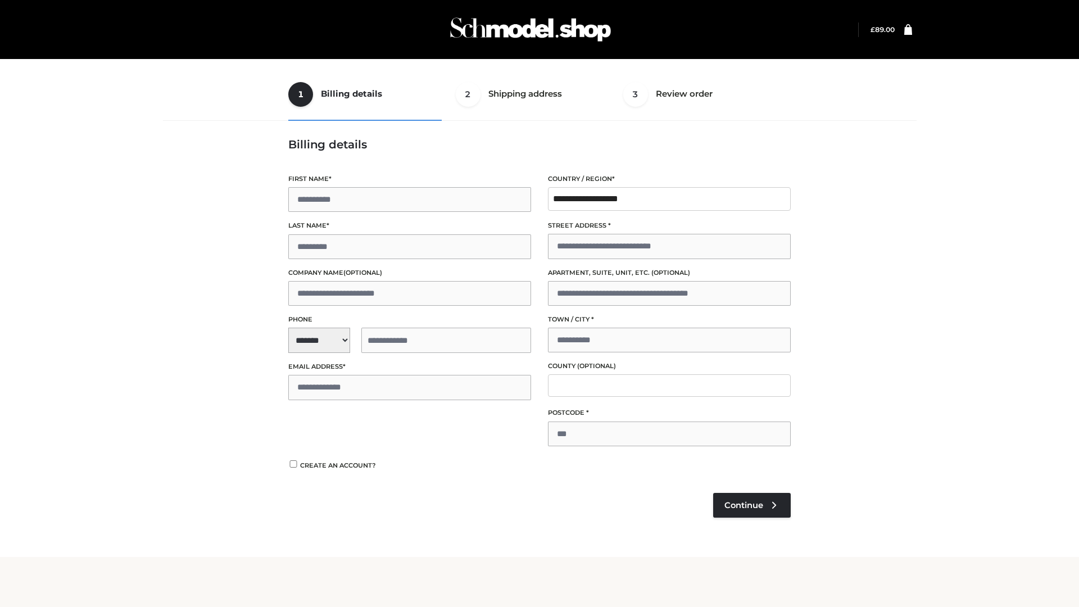  What do you see at coordinates (883, 29) in the screenshot?
I see `a: £89.00` at bounding box center [883, 29].